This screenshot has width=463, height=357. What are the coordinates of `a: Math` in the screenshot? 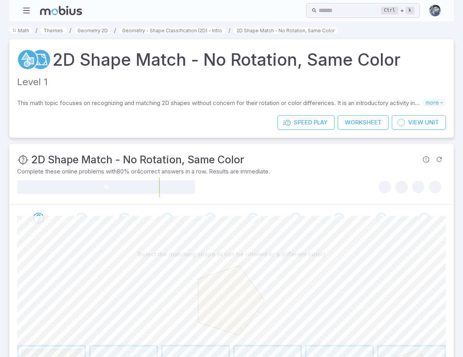 It's located at (21, 30).